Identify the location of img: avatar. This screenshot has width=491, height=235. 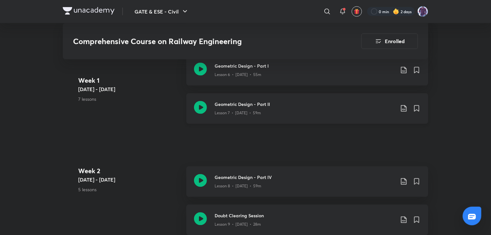
(357, 12).